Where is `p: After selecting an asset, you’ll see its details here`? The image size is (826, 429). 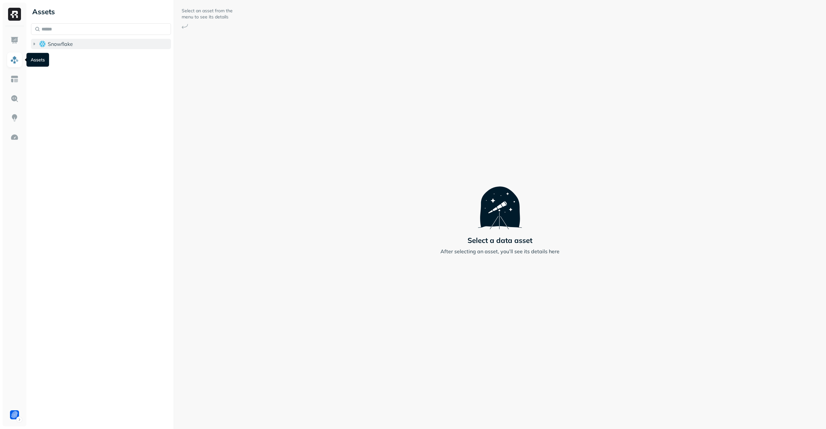 p: After selecting an asset, you’ll see its details here is located at coordinates (500, 251).